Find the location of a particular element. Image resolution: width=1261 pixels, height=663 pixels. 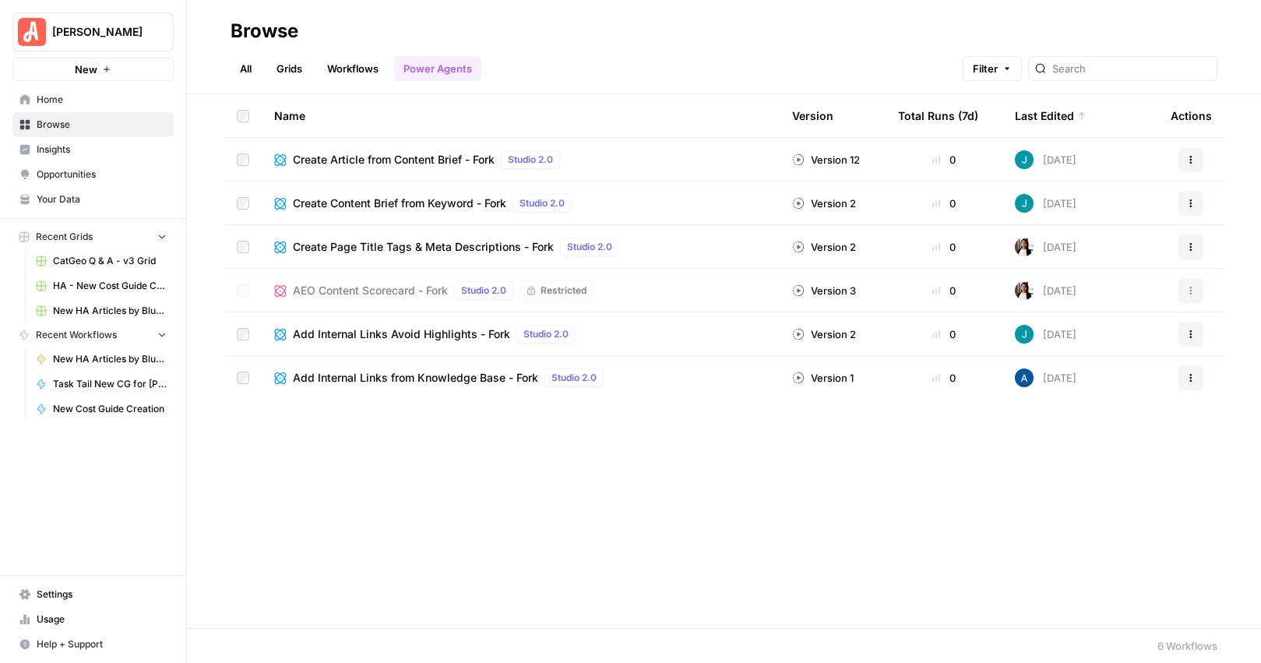

span: Browse is located at coordinates (101, 125).